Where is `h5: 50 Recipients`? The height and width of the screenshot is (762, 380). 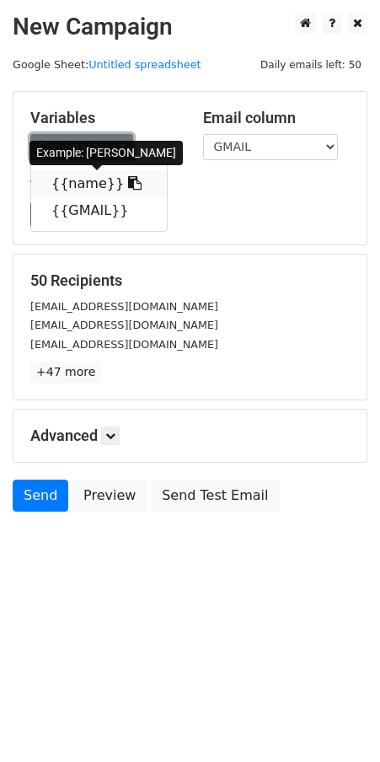
h5: 50 Recipients is located at coordinates (190, 281).